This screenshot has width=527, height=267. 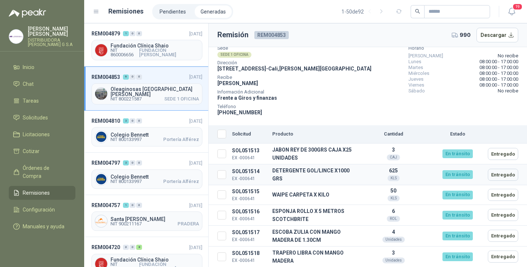 I want to click on p: 4, so click(x=393, y=232).